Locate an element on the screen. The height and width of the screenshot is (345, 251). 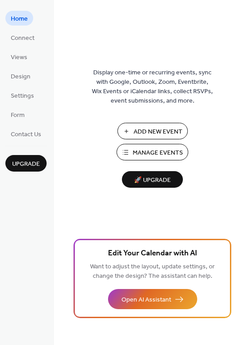
button: Add New Event is located at coordinates (152, 131).